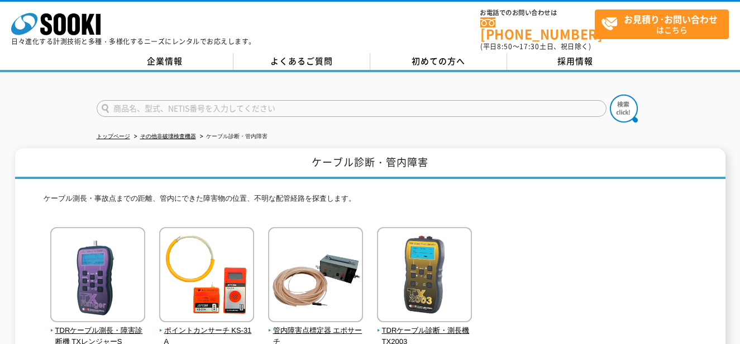 The height and width of the screenshot is (344, 740). I want to click on img: TDRケーブル測長・障害診断機 TXレンジャーS, so click(98, 275).